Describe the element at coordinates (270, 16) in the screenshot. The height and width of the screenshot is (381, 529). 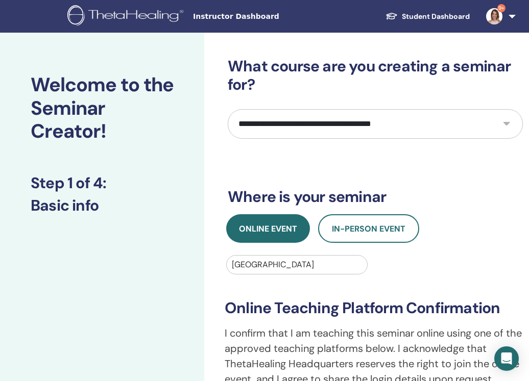
I see `span: Instructor Dashboard` at that location.